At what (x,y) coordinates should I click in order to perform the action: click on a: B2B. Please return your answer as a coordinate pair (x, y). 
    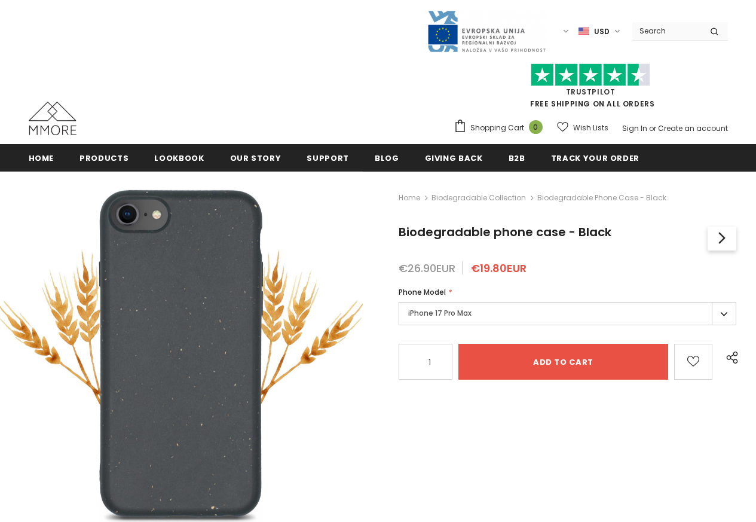
    Looking at the image, I should click on (517, 157).